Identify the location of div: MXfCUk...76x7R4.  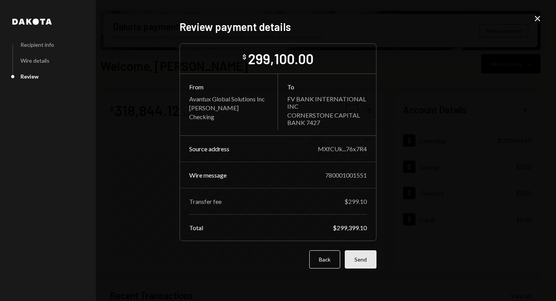
(342, 148).